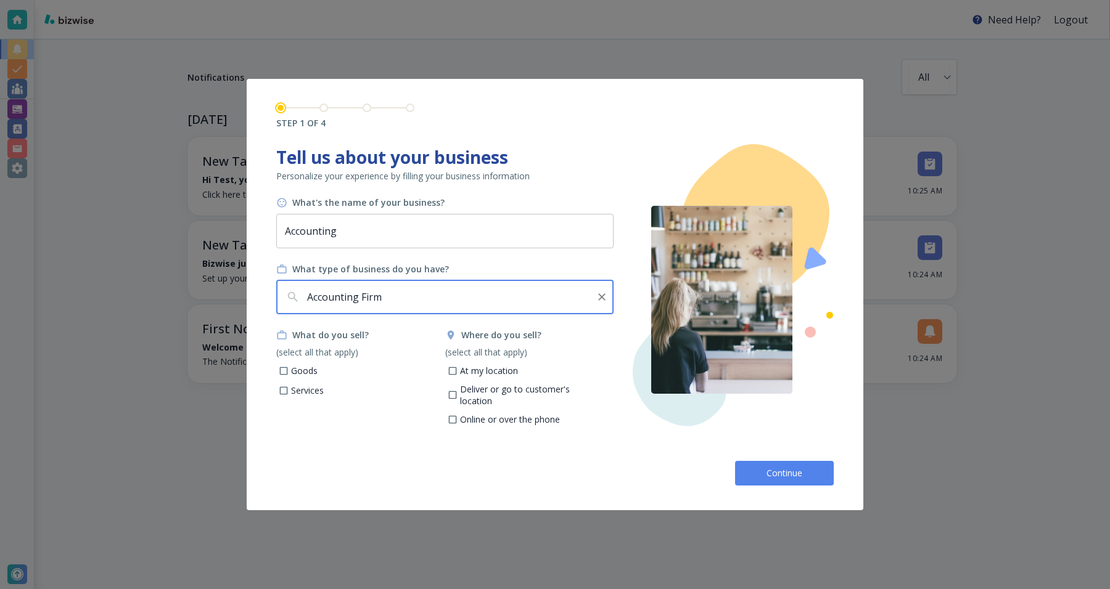  Describe the element at coordinates (368, 203) in the screenshot. I see `h6: What's the name of your business?` at that location.